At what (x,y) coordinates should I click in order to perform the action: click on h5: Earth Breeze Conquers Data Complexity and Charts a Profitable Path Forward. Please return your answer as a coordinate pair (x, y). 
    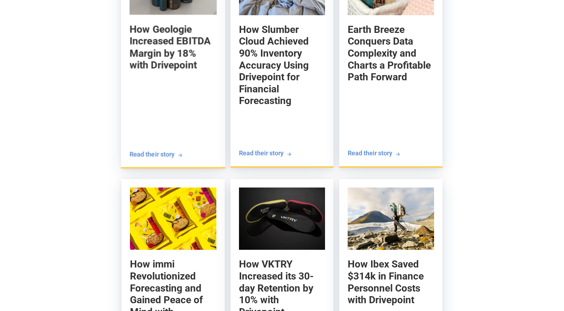
    Looking at the image, I should click on (391, 53).